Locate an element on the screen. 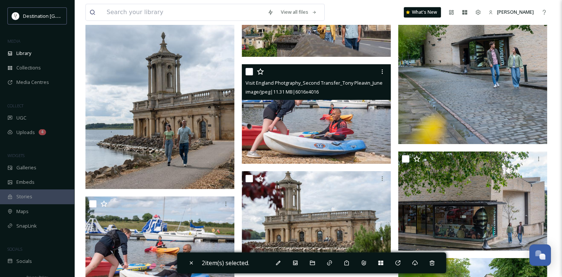  span: SOCIALS is located at coordinates (15, 249).